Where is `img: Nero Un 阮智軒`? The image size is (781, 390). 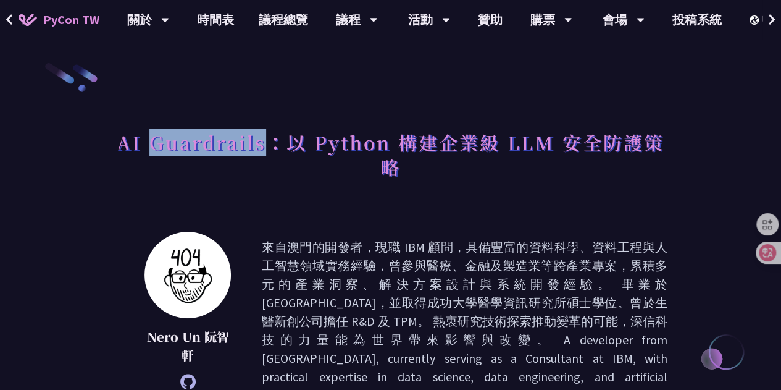
img: Nero Un 阮智軒 is located at coordinates (188, 275).